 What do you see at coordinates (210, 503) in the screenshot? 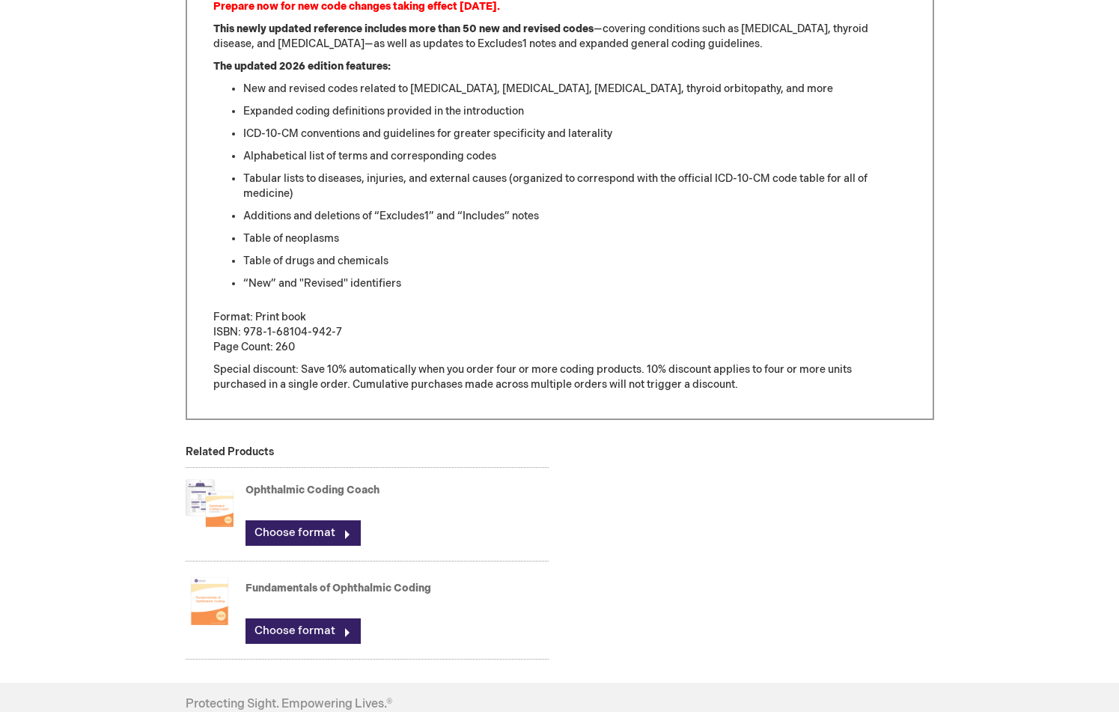
I see `img: Ophthalmic Coding Coach` at bounding box center [210, 503].